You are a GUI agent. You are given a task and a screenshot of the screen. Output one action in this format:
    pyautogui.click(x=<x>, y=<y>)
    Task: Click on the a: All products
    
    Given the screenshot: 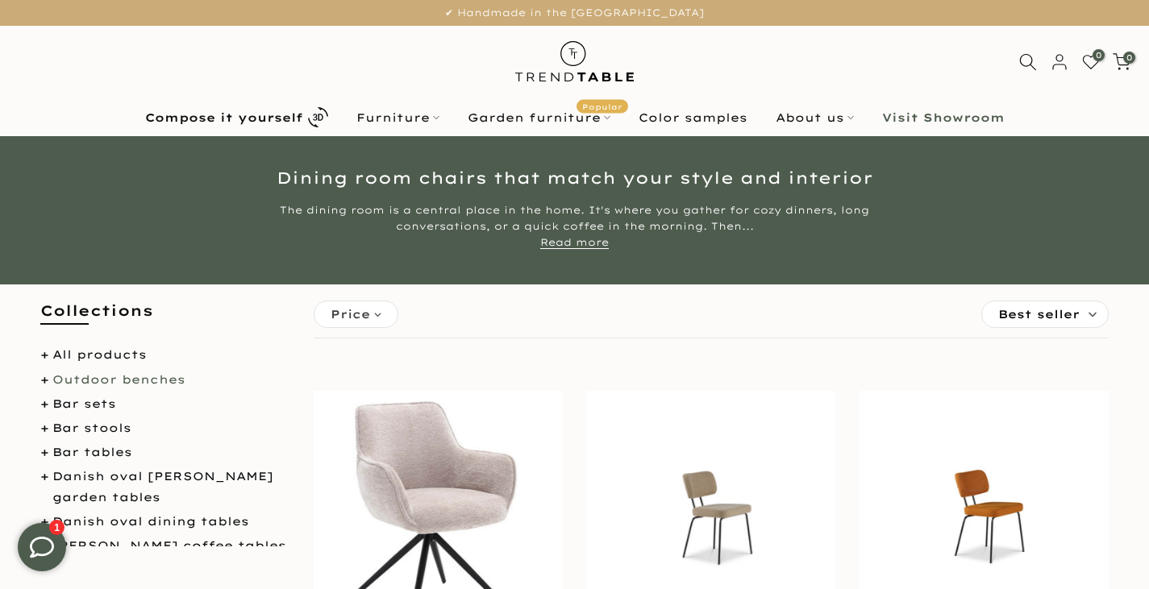 What is the action you would take?
    pyautogui.click(x=99, y=355)
    